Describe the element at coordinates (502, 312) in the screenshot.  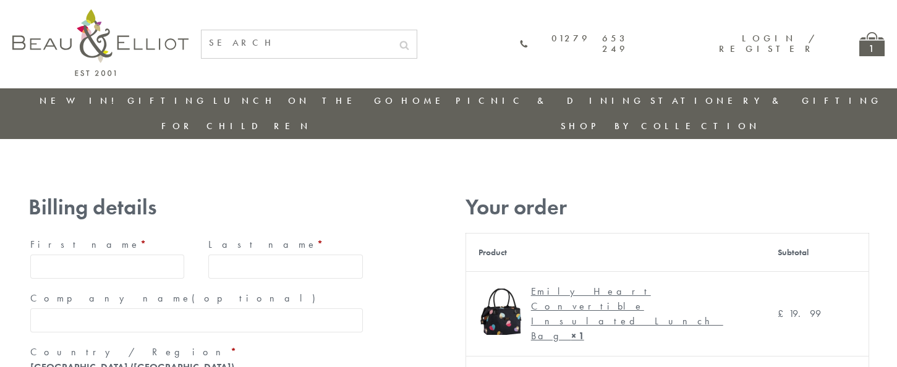
I see `img: Emily convertible lunch bag` at that location.